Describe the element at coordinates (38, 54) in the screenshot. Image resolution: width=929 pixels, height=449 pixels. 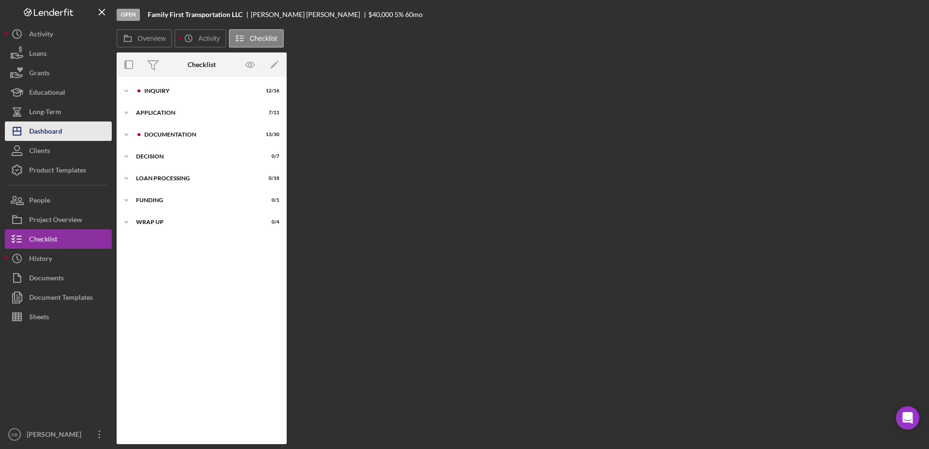
I see `div: Loans` at that location.